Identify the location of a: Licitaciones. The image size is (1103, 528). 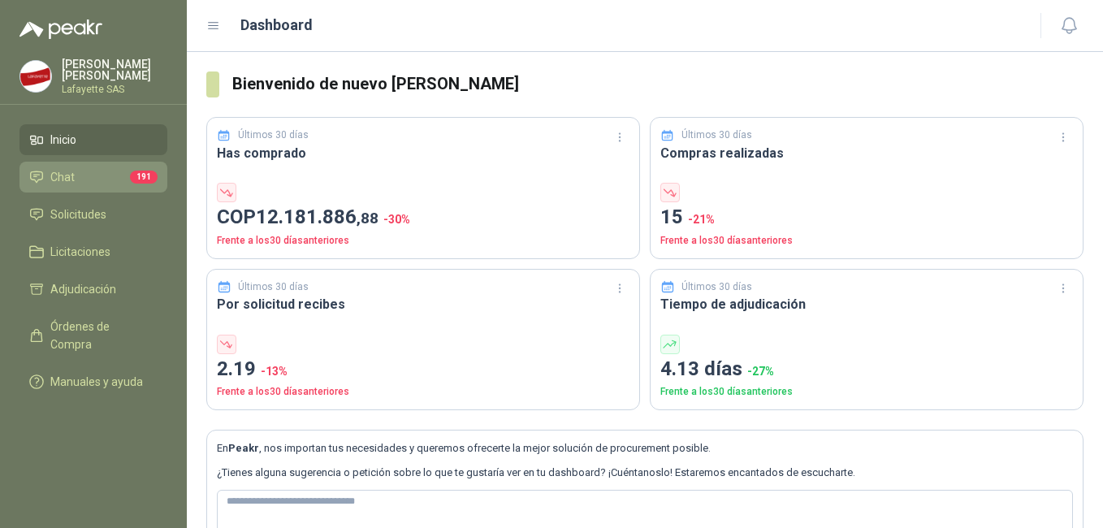
(93, 252).